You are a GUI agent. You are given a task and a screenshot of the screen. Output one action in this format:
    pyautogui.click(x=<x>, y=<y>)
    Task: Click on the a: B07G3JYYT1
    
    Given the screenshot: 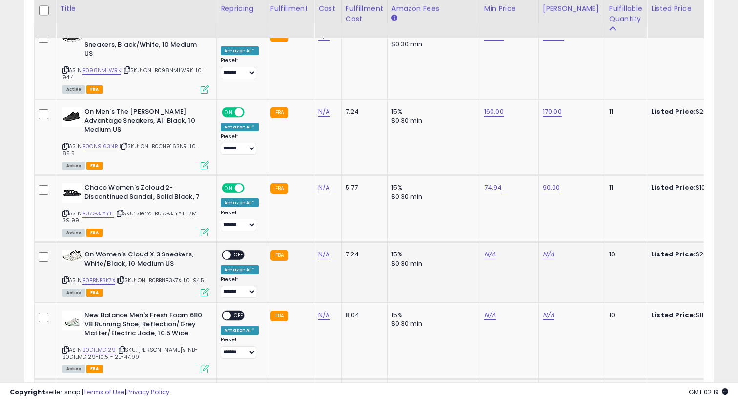 What is the action you would take?
    pyautogui.click(x=98, y=213)
    